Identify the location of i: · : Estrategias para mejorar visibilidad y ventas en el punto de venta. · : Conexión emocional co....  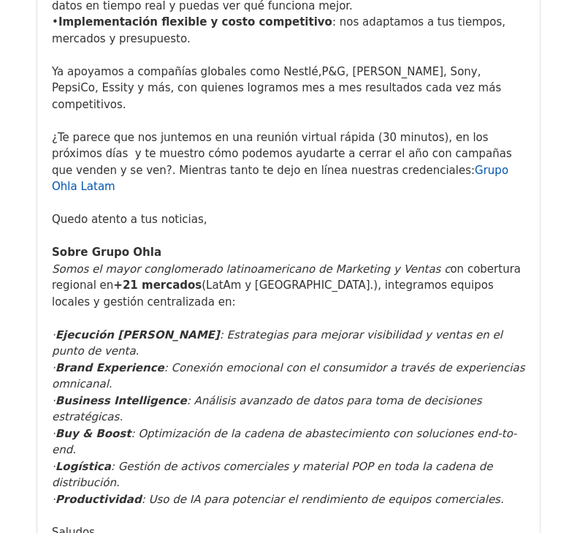
(288, 416).